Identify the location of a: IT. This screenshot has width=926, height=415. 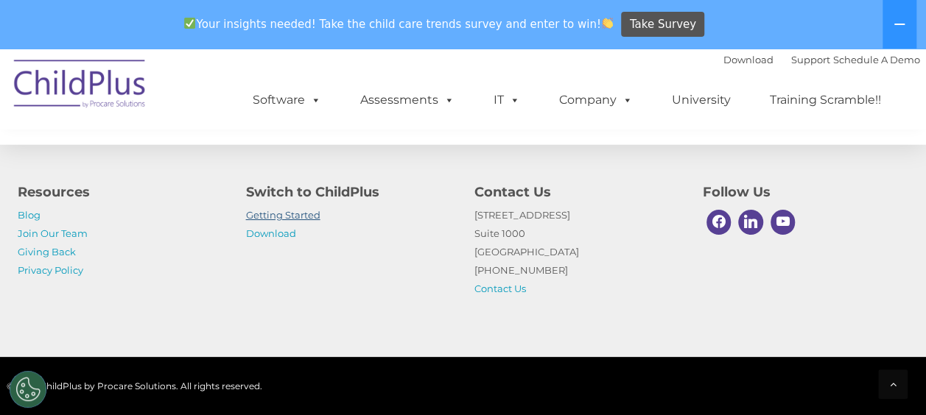
(507, 100).